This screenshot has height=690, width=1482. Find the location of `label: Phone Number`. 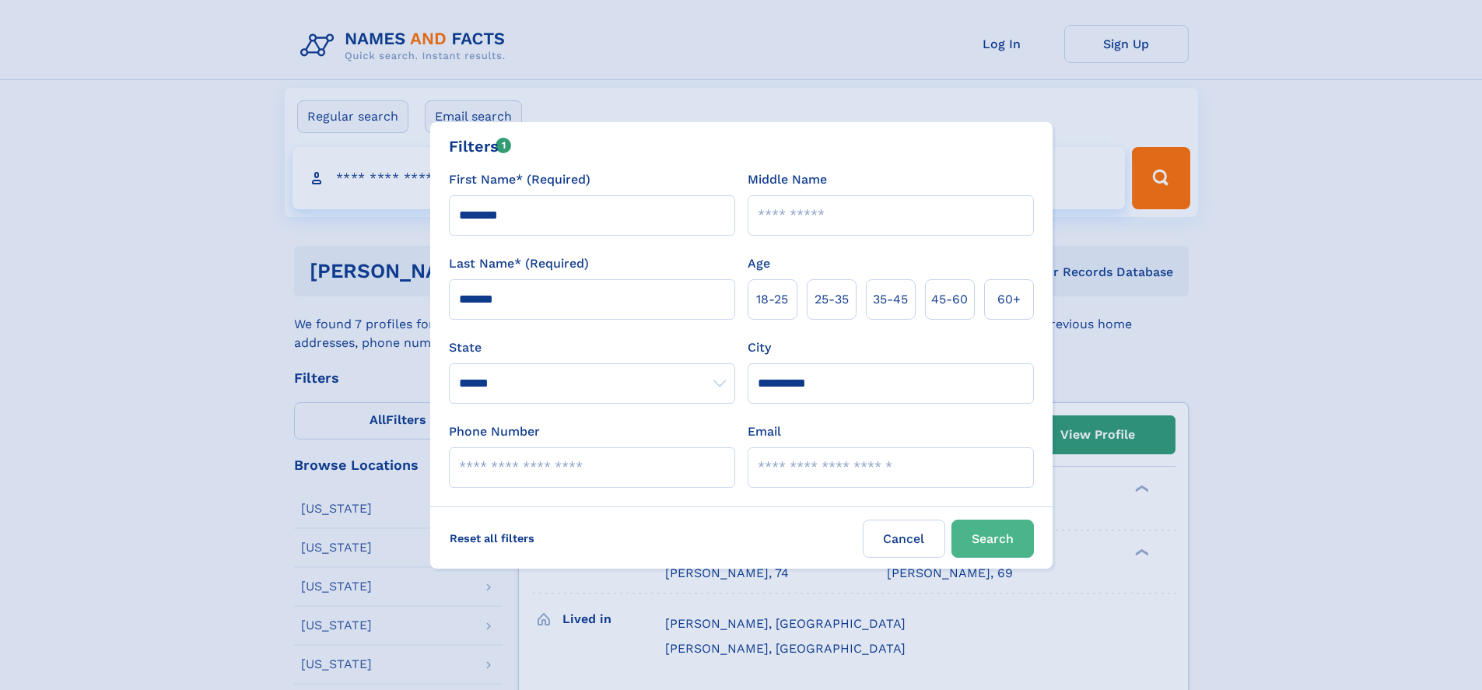

label: Phone Number is located at coordinates (494, 432).